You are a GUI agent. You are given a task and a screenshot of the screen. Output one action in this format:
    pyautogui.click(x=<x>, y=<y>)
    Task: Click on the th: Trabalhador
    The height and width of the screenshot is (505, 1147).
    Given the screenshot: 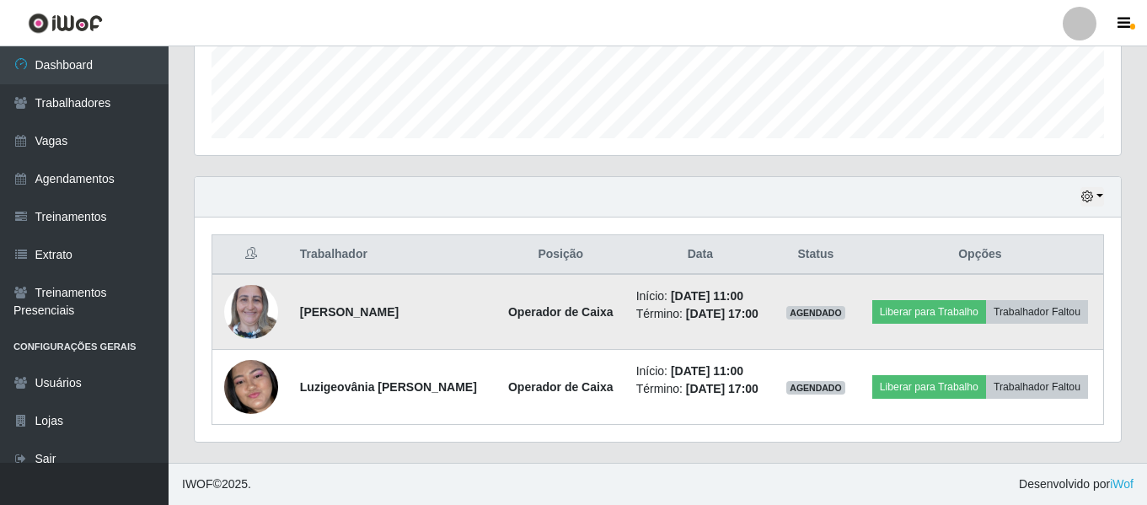 What is the action you would take?
    pyautogui.click(x=393, y=254)
    